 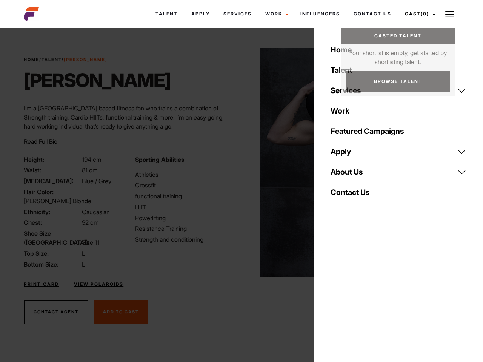 I want to click on span: 81 cm, so click(x=90, y=170).